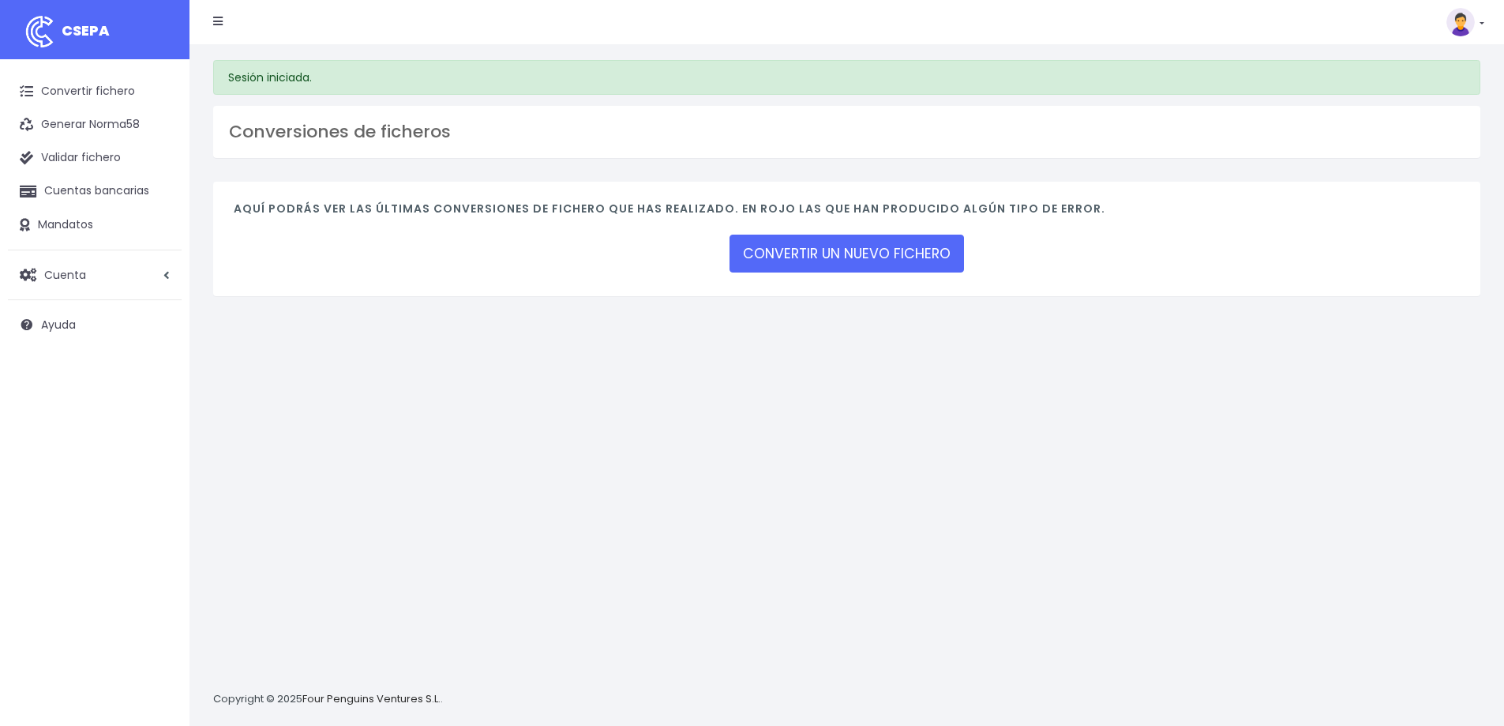  What do you see at coordinates (847, 132) in the screenshot?
I see `h3: Conversiones de ficheros` at bounding box center [847, 132].